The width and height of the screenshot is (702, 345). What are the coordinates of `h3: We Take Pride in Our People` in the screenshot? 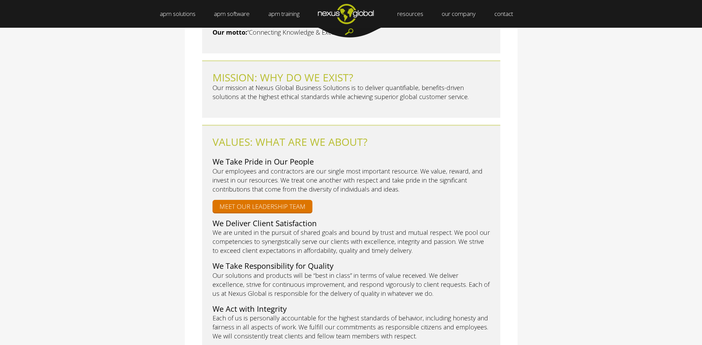 It's located at (351, 162).